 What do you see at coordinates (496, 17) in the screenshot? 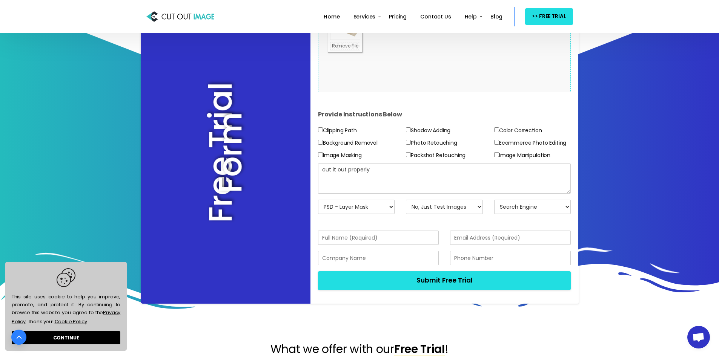
I see `span: Blog` at bounding box center [496, 17].